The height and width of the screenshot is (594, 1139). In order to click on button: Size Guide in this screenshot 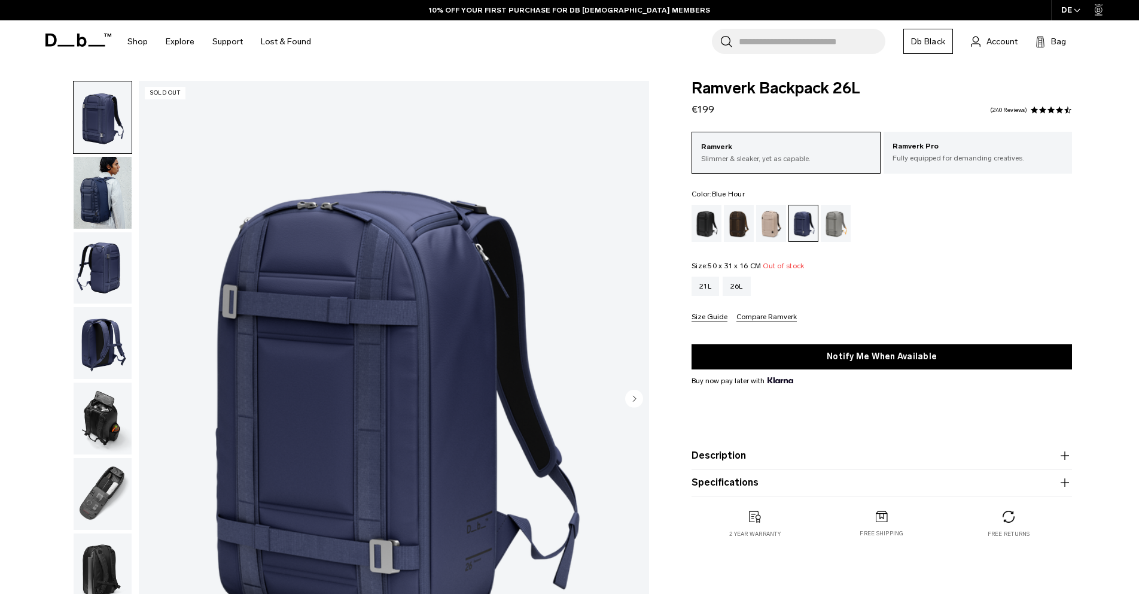, I will do `click(710, 317)`.